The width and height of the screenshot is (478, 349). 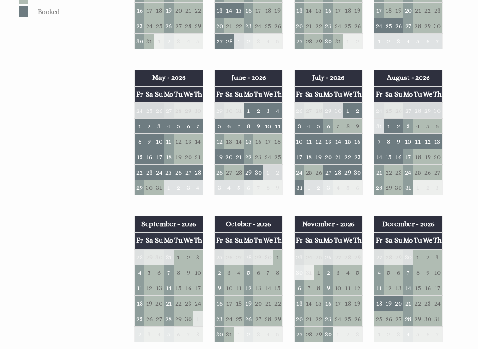 I want to click on td: 22, so click(x=427, y=10).